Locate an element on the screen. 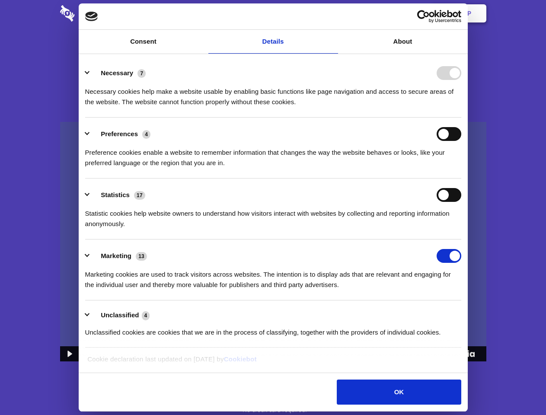  h1: Eliminate Slack Data Loss. is located at coordinates (273, 54).